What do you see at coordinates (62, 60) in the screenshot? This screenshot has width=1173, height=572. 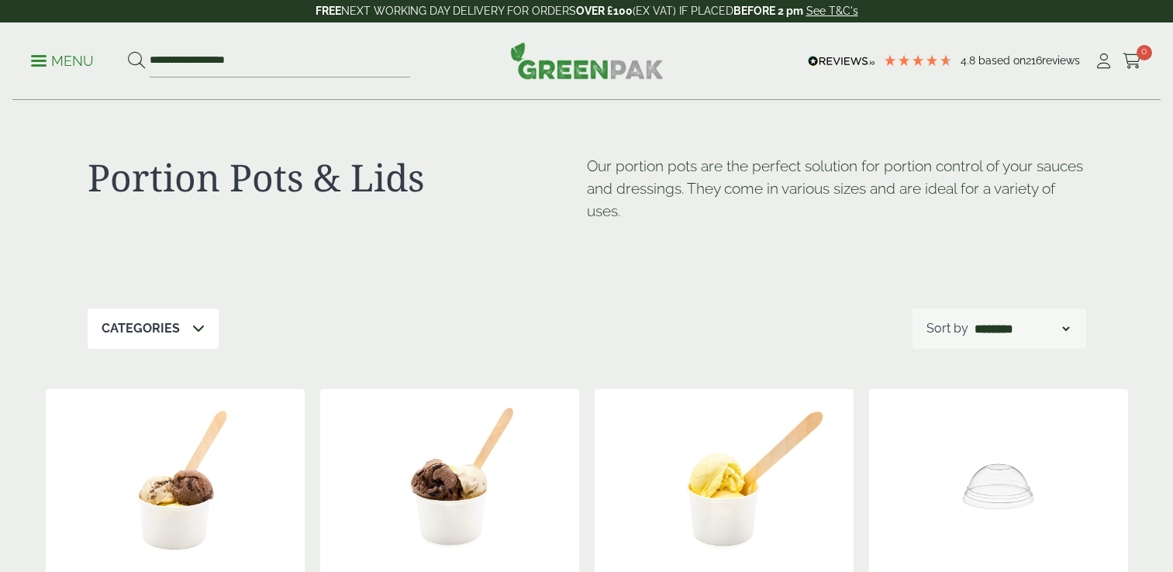 I see `a: Menu` at bounding box center [62, 60].